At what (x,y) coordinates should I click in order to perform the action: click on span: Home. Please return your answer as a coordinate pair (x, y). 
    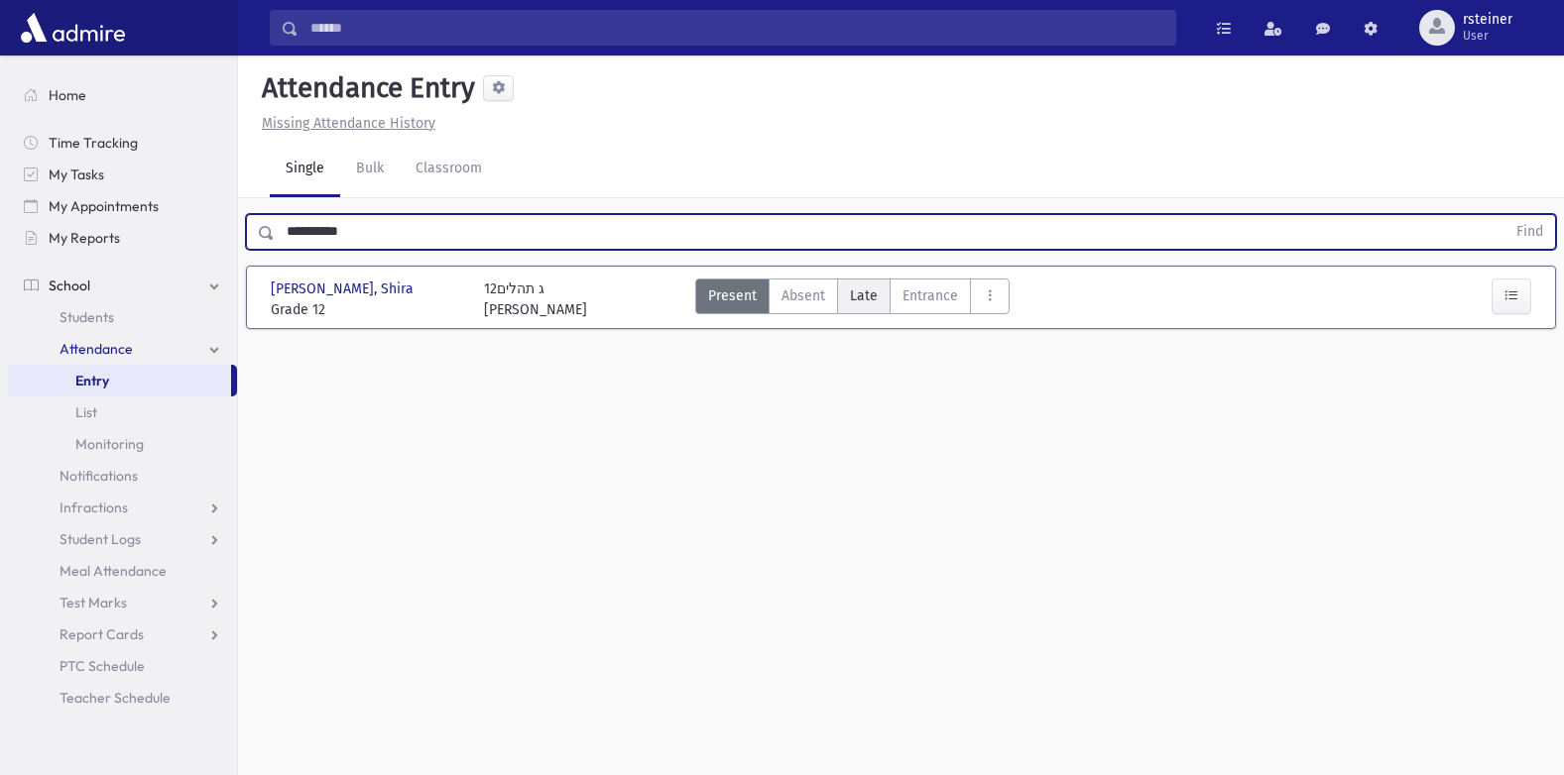
    Looking at the image, I should click on (67, 95).